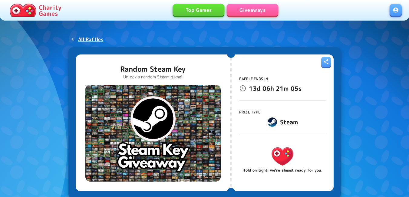  I want to click on p: Unlock a random Steam game!, so click(153, 77).